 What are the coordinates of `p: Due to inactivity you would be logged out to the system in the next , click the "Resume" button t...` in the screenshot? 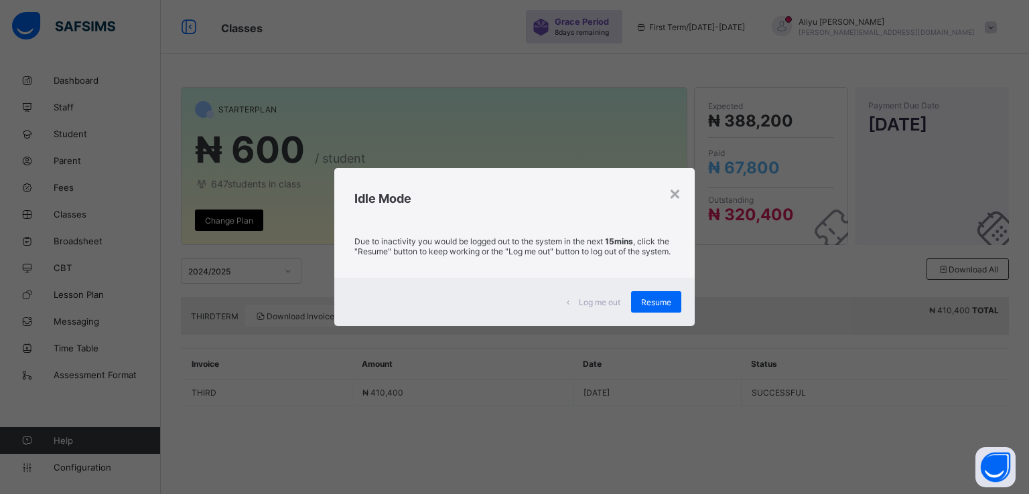 It's located at (515, 247).